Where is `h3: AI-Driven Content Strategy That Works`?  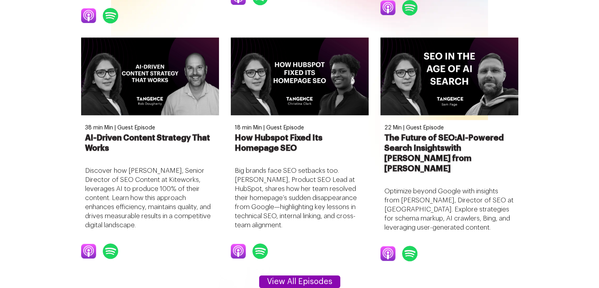 h3: AI-Driven Content Strategy That Works is located at coordinates (150, 143).